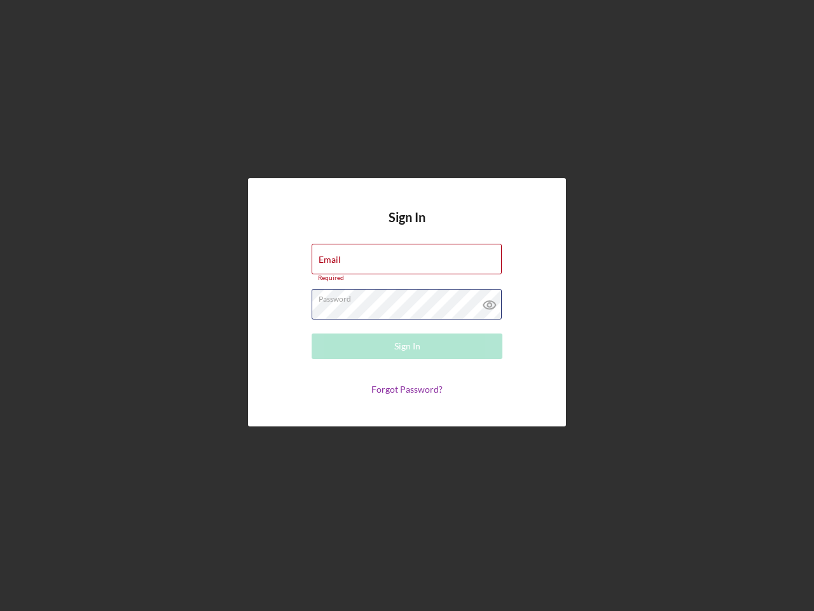 The height and width of the screenshot is (611, 814). What do you see at coordinates (407, 346) in the screenshot?
I see `button: Sign In` at bounding box center [407, 346].